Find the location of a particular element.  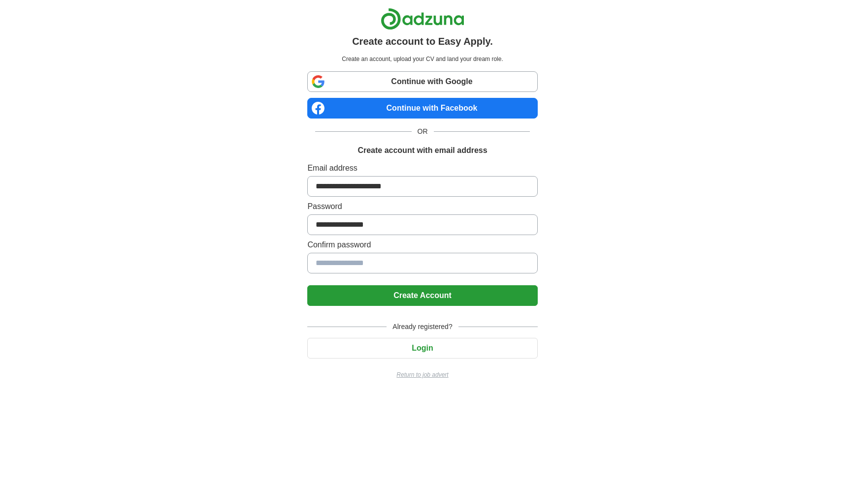

h1: Create account with email address is located at coordinates (422, 151).